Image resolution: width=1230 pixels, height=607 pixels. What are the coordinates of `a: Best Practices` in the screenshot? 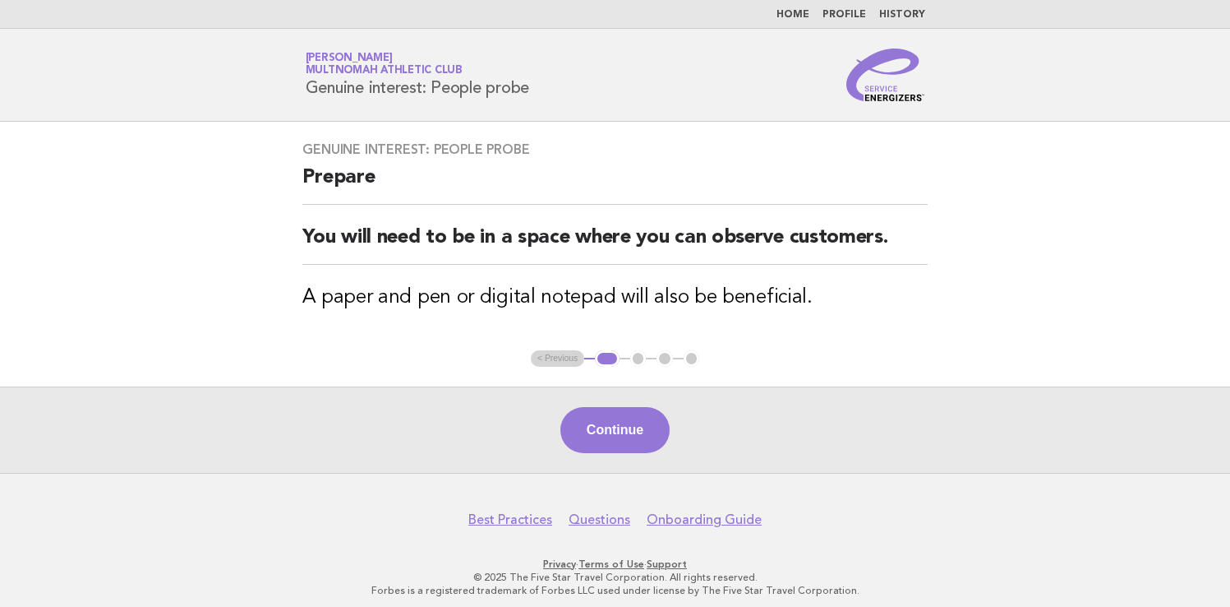 It's located at (510, 519).